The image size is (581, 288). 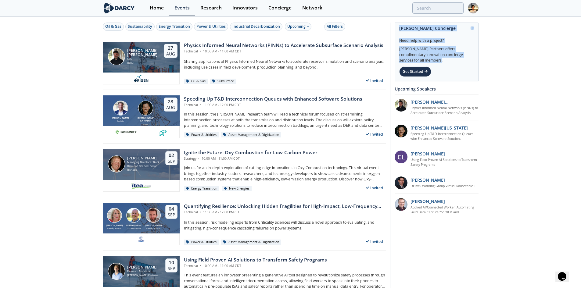 I want to click on div: Research Associate, so click(x=143, y=272).